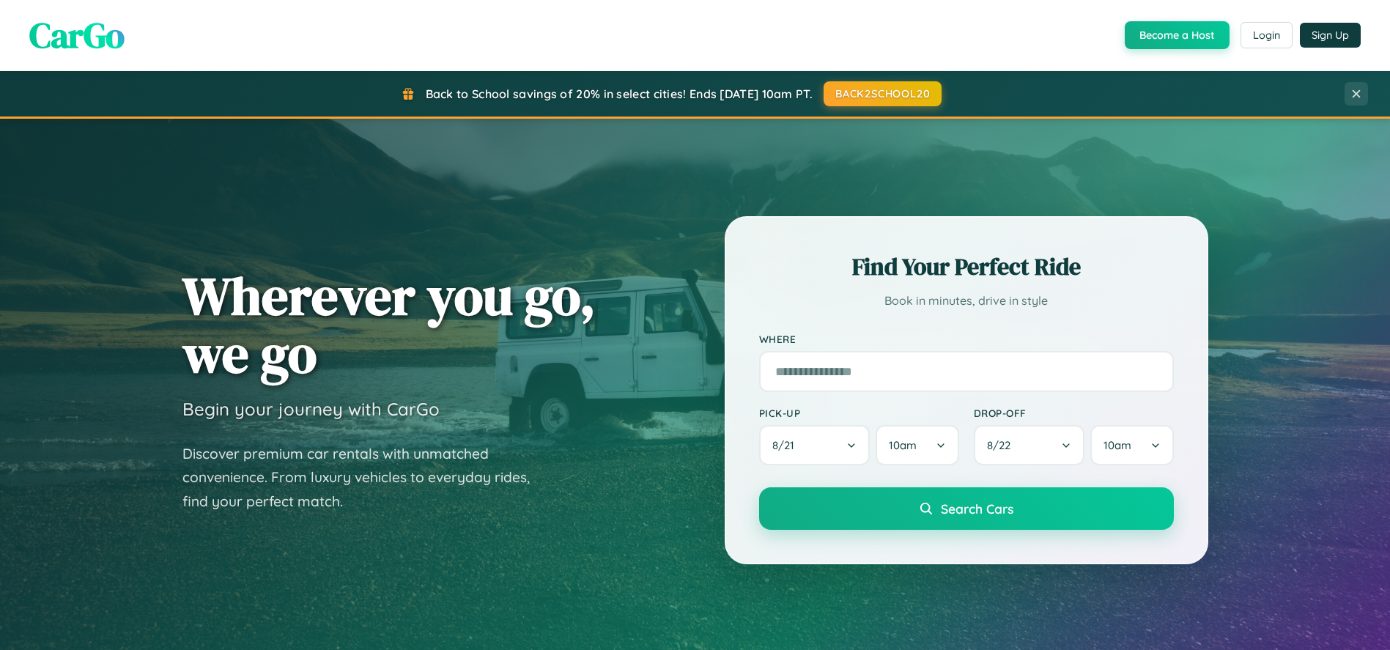  What do you see at coordinates (1330, 35) in the screenshot?
I see `button: Sign Up` at bounding box center [1330, 35].